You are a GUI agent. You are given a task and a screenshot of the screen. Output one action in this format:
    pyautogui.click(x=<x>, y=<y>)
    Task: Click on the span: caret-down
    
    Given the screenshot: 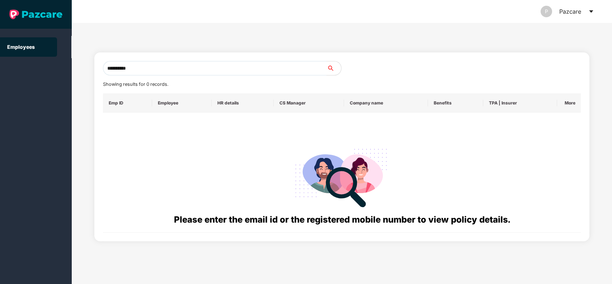 What is the action you would take?
    pyautogui.click(x=591, y=11)
    